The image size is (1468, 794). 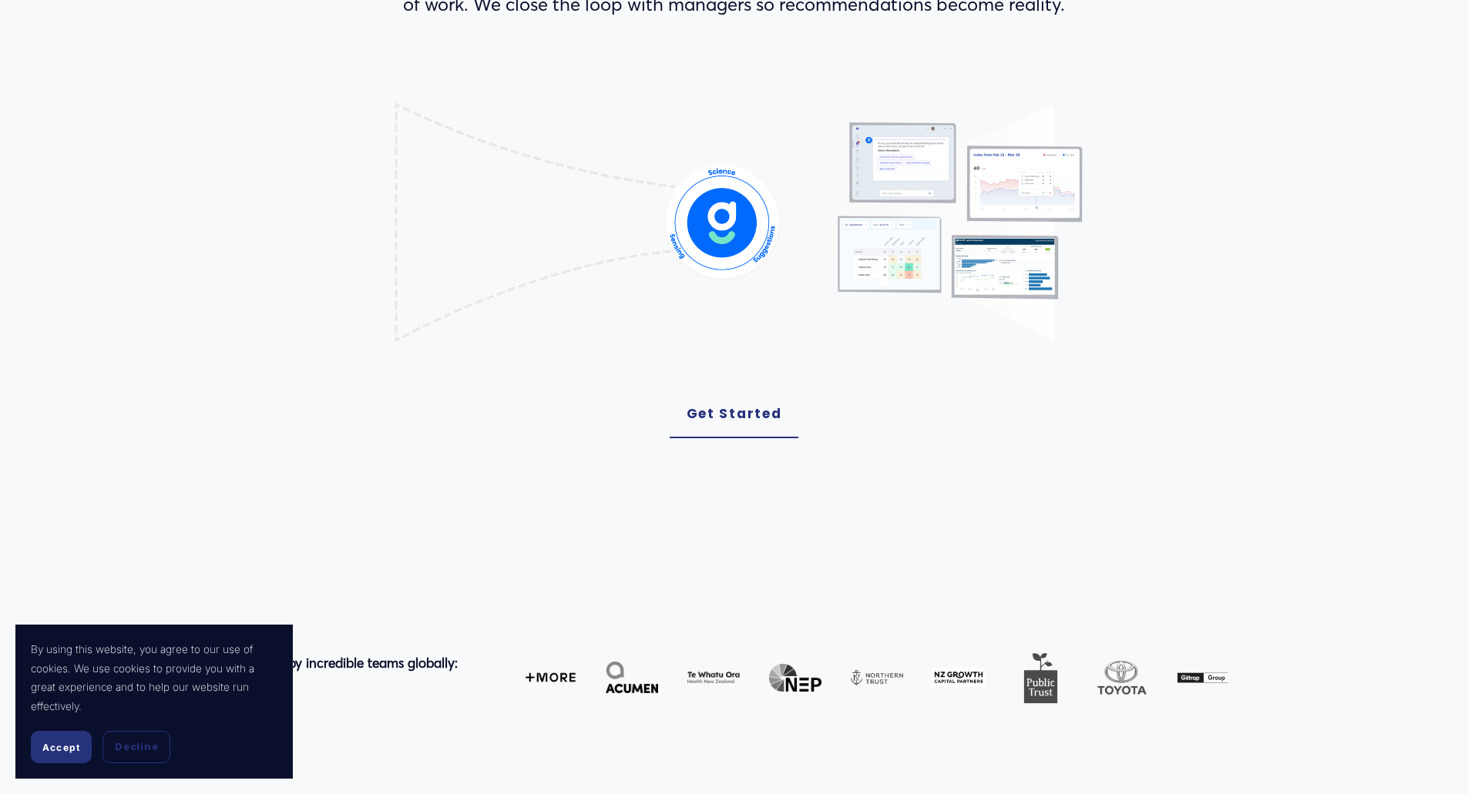 I want to click on a: Get Started, so click(x=734, y=414).